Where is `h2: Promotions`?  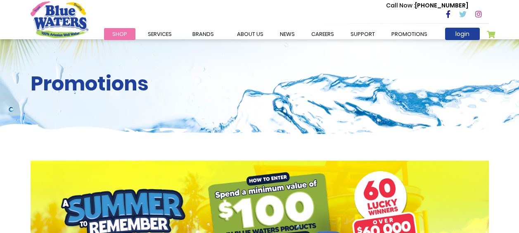 h2: Promotions is located at coordinates (260, 84).